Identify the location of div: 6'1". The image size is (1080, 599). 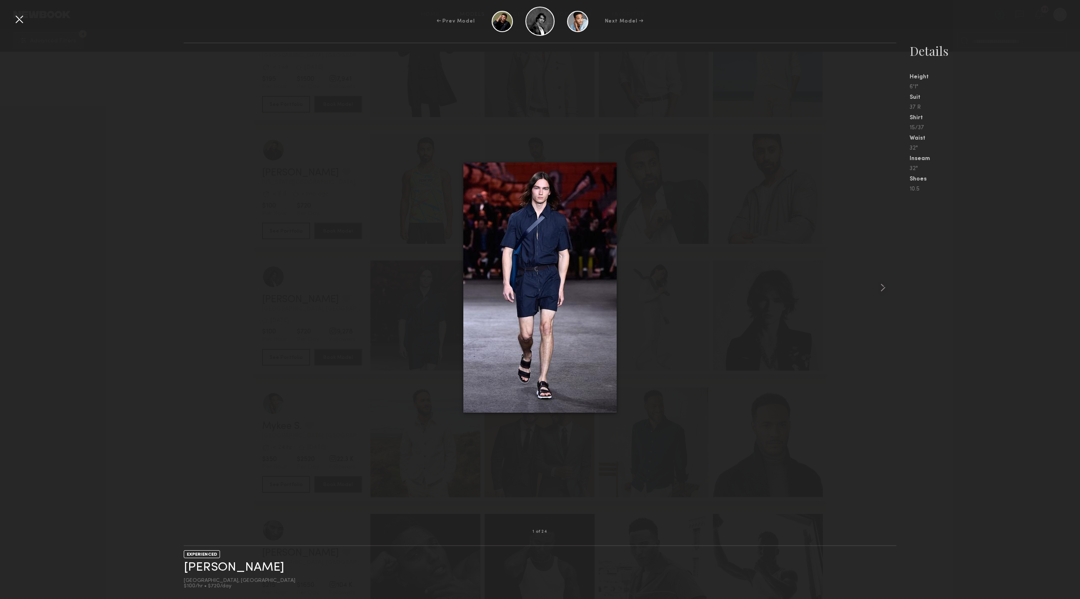
(994, 87).